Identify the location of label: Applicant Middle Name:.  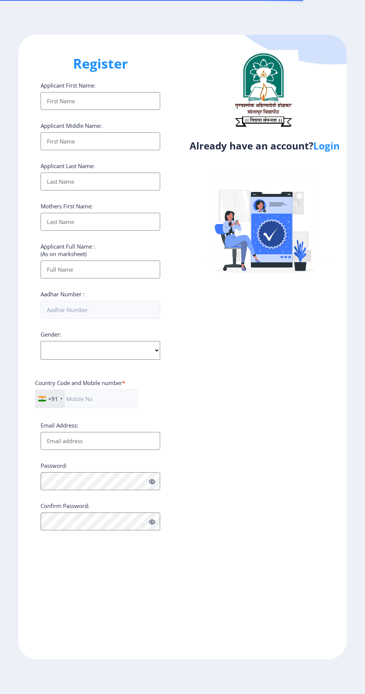
(71, 126).